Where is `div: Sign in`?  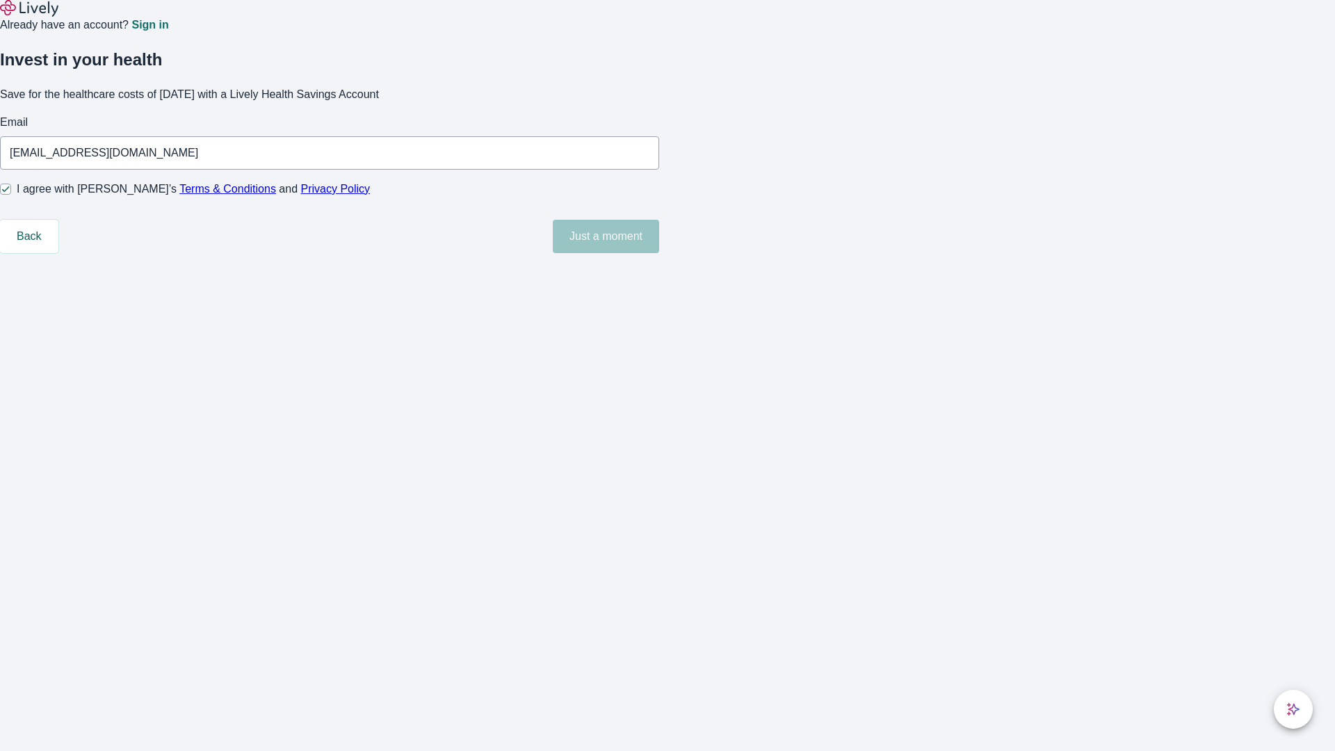
div: Sign in is located at coordinates (149, 25).